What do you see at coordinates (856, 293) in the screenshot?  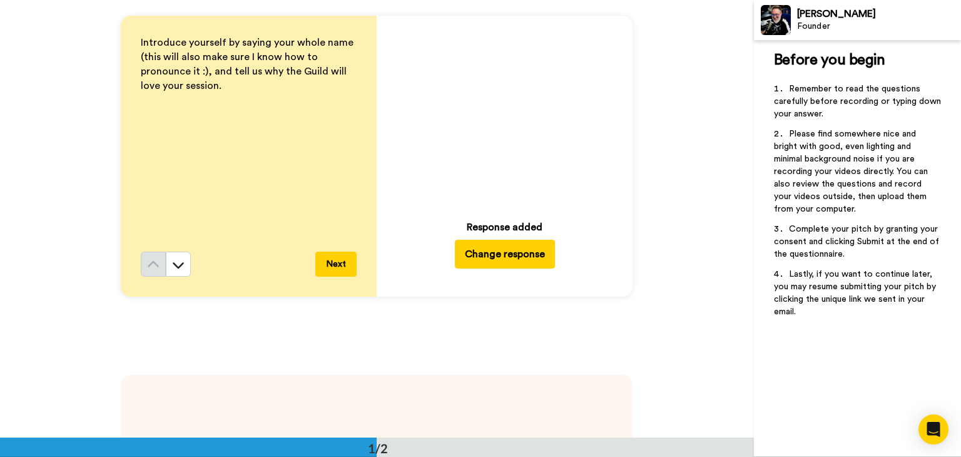 I see `span: Lastly, if you want to continue later, you may resume submitting your pitch by clicking the uniqu...` at bounding box center [856, 293].